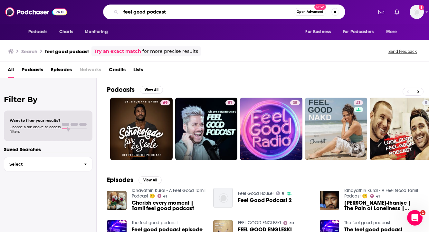 This screenshot has width=429, height=232. What do you see at coordinates (165, 103) in the screenshot?
I see `span: 69` at bounding box center [165, 103].